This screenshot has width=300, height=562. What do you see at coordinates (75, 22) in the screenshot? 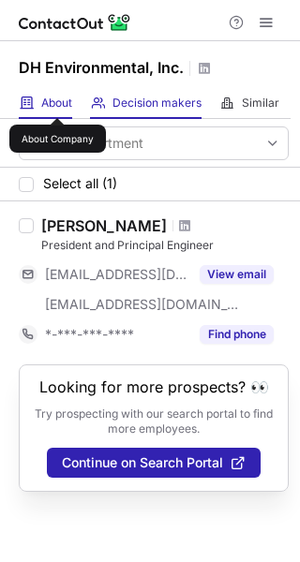
I see `img: ContactOut v5.3.10` at bounding box center [75, 22].